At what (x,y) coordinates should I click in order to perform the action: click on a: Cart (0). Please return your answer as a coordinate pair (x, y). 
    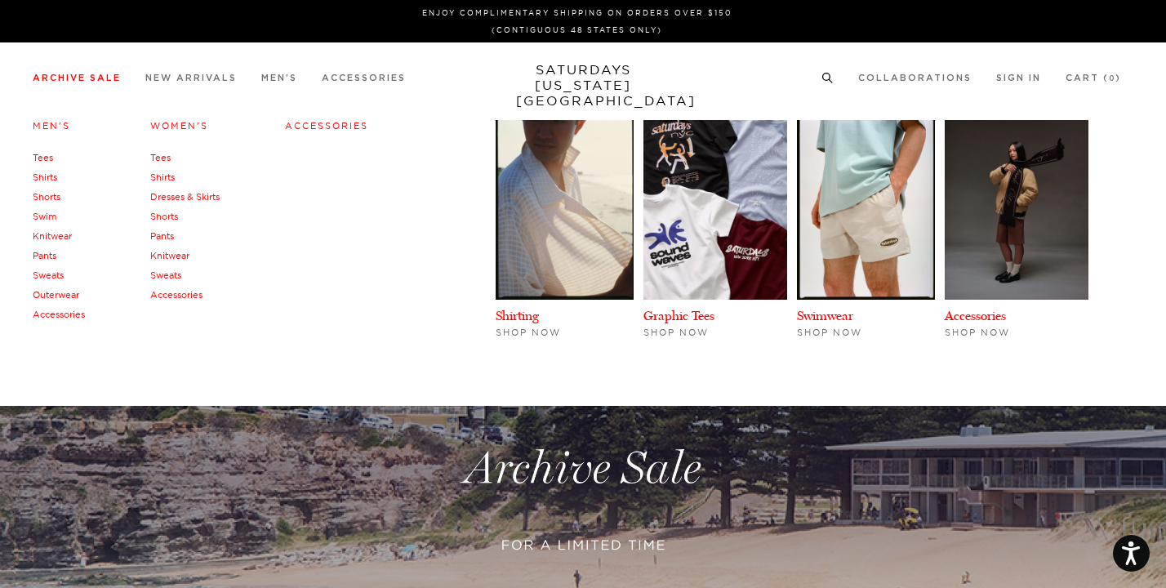
    Looking at the image, I should click on (1093, 78).